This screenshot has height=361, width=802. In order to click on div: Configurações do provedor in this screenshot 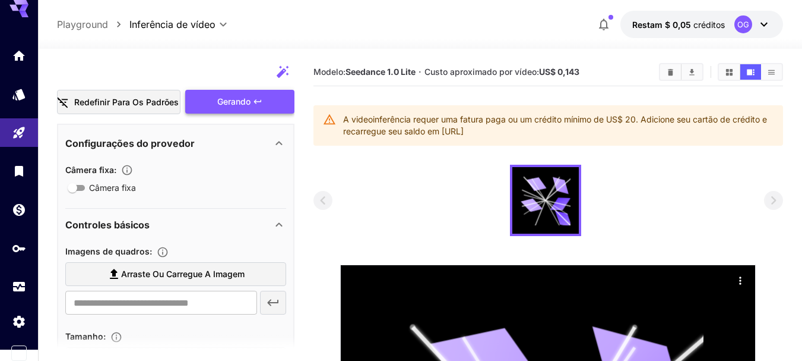, I will do `click(176, 143)`.